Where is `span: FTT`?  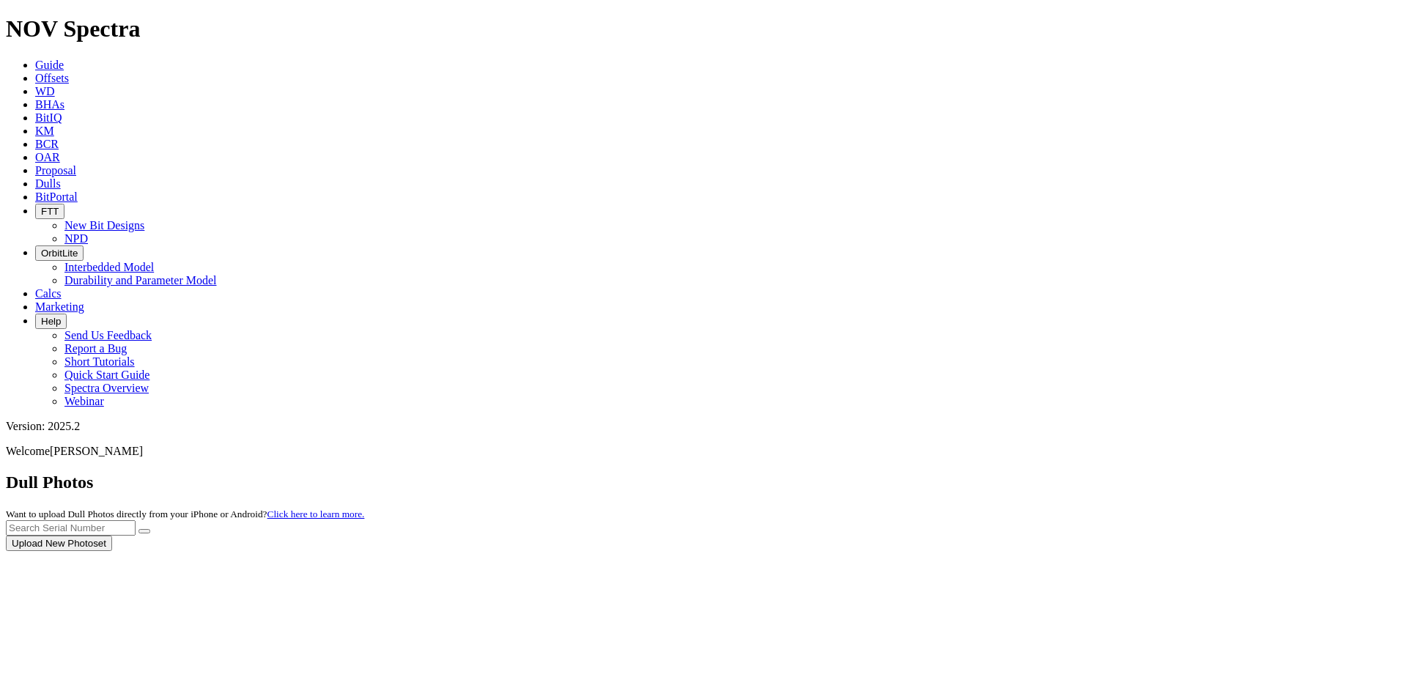 span: FTT is located at coordinates (50, 211).